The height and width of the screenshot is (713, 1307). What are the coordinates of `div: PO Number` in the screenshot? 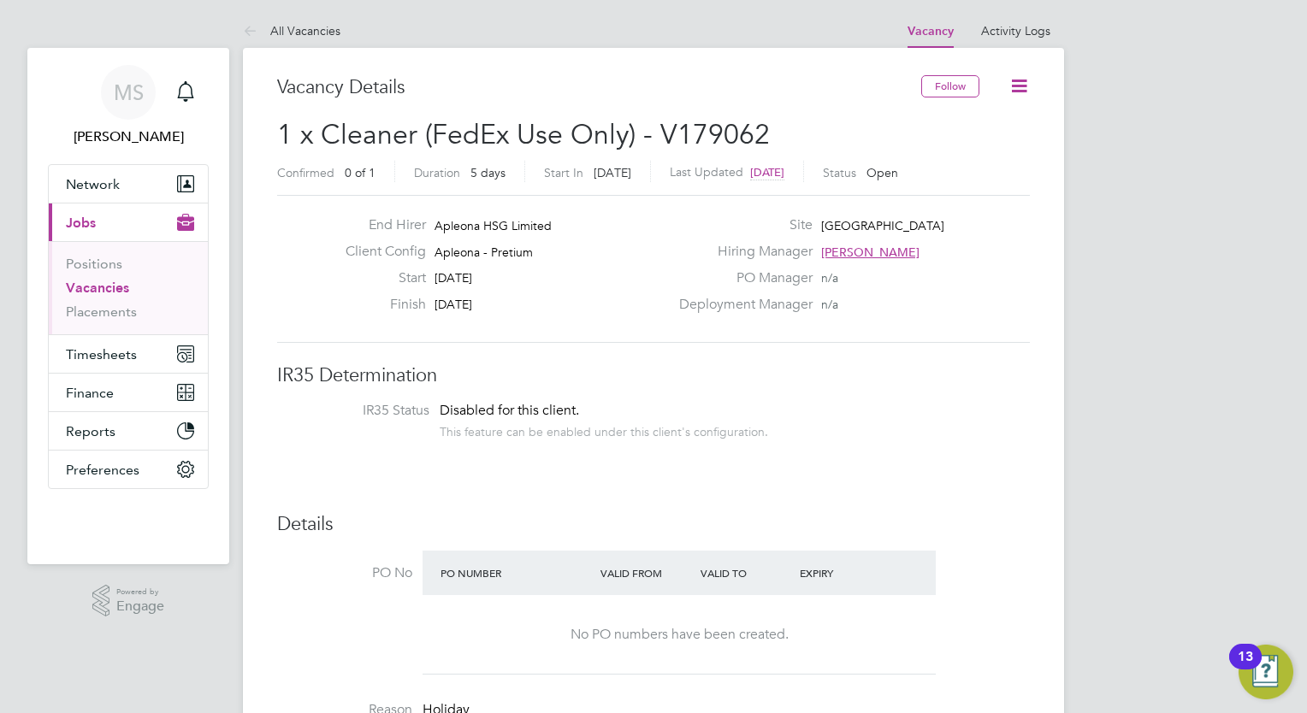 It's located at (516, 573).